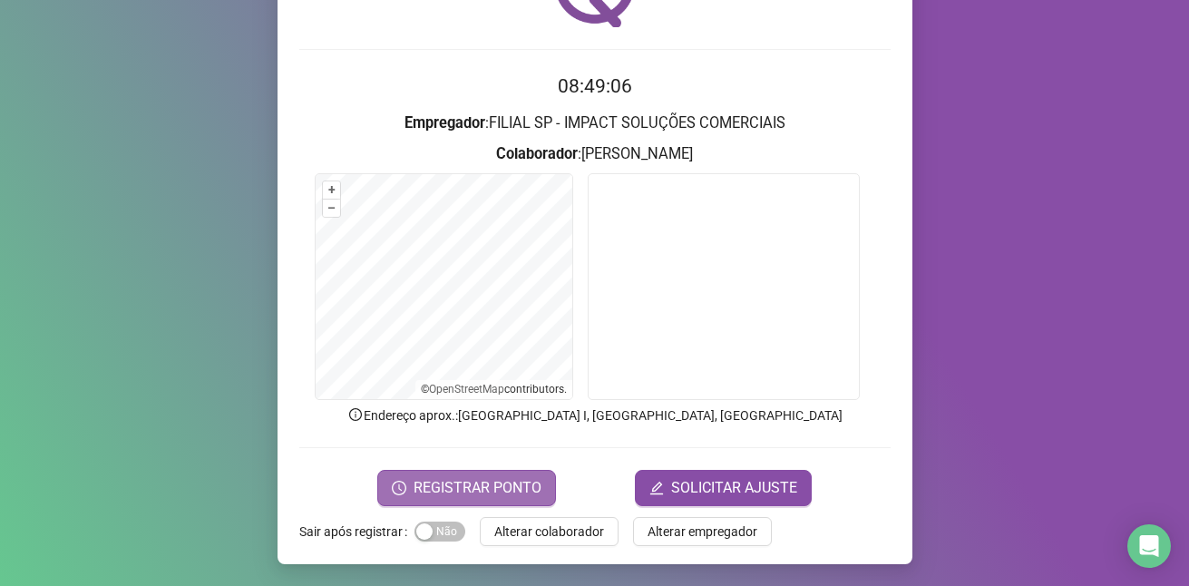 Image resolution: width=1189 pixels, height=586 pixels. I want to click on h3: : FILIAL SP - IMPACT SOLUÇÕES COMERCIAIS, so click(595, 123).